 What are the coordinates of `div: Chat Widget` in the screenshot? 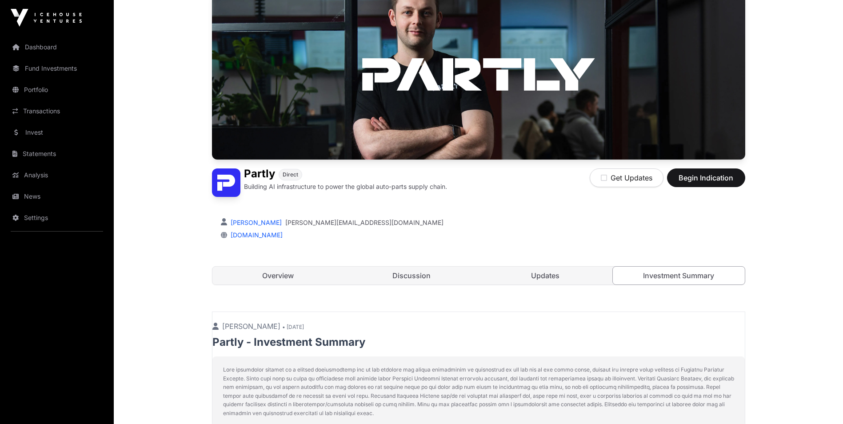 It's located at (821, 403).